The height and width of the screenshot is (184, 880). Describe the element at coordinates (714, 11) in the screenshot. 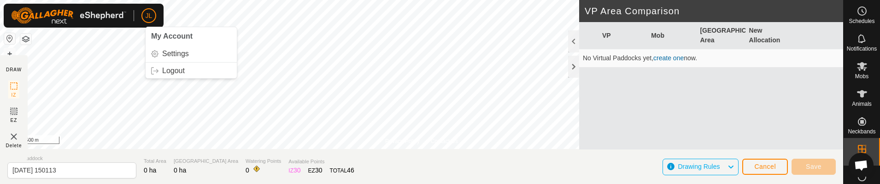

I see `h2: VP Area Comparison` at that location.